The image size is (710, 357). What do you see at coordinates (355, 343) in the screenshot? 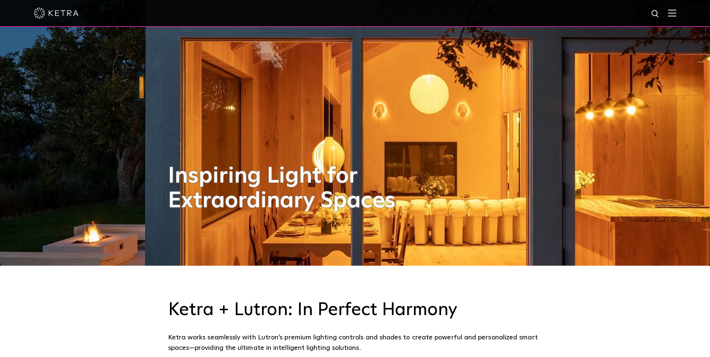
I see `div: Ketra works seamlessly with Lutron’s premium lighting controls and shades to create powerful and ...` at bounding box center [355, 343].